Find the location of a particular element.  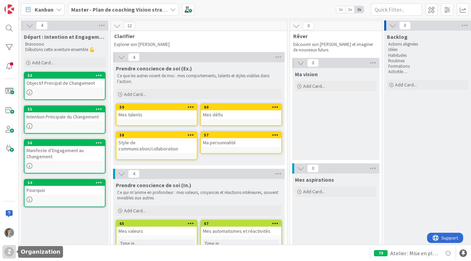

div: 54Pourquoi is located at coordinates (65, 187).